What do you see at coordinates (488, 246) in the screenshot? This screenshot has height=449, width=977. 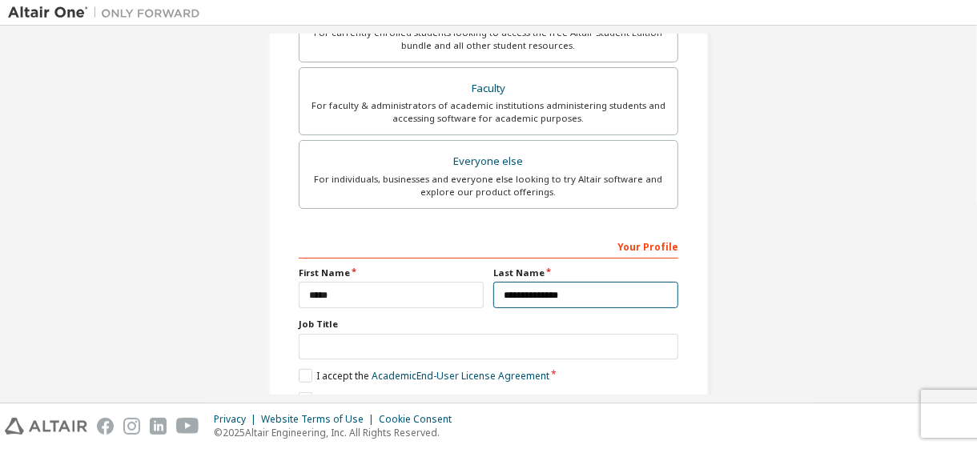 I see `div: Your Profile` at bounding box center [488, 246].